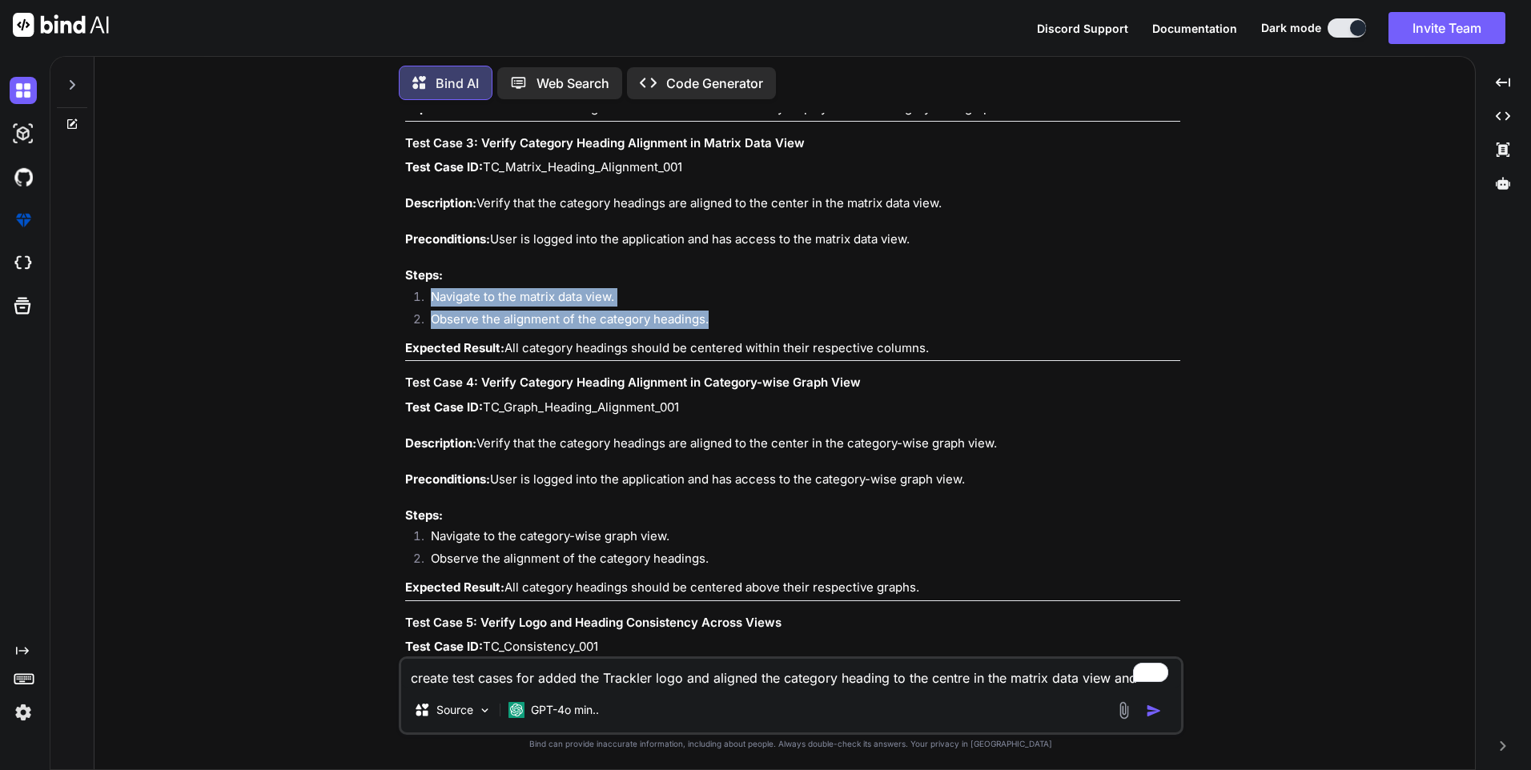 This screenshot has height=770, width=1531. Describe the element at coordinates (793, 383) in the screenshot. I see `h3: Test Case 4: Verify Category Heading Alignment in Category-wise Graph View` at that location.